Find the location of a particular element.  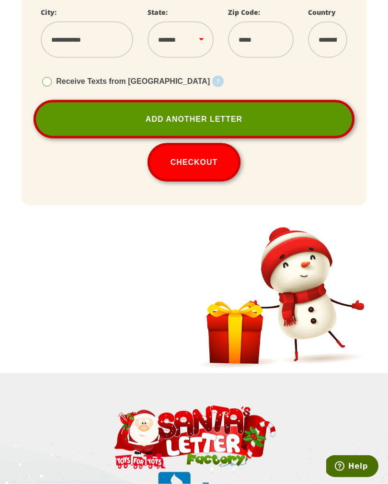

label: Country is located at coordinates (322, 12).